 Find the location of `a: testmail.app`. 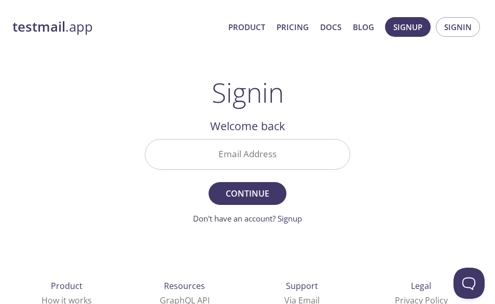

a: testmail.app is located at coordinates (116, 27).